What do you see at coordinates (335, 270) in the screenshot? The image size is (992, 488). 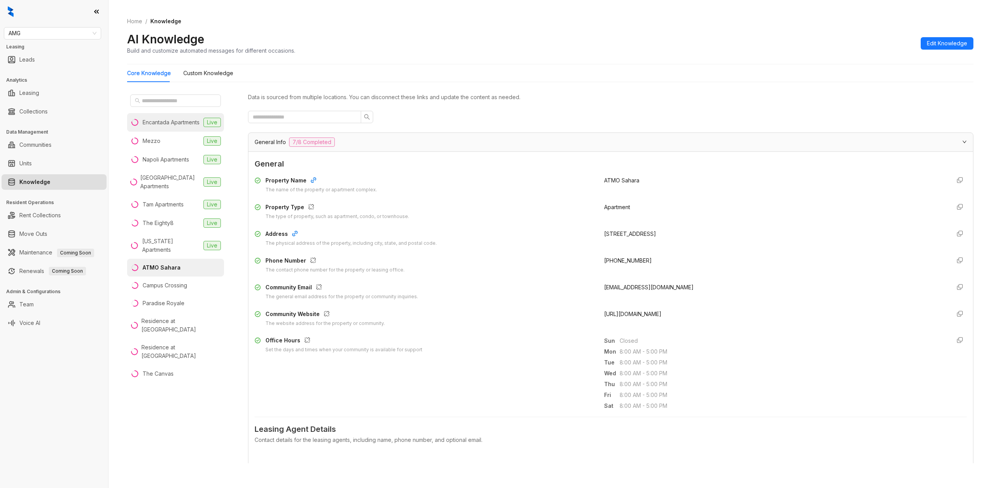 I see `div: The contact phone number for the property or leasing office.` at bounding box center [335, 270].